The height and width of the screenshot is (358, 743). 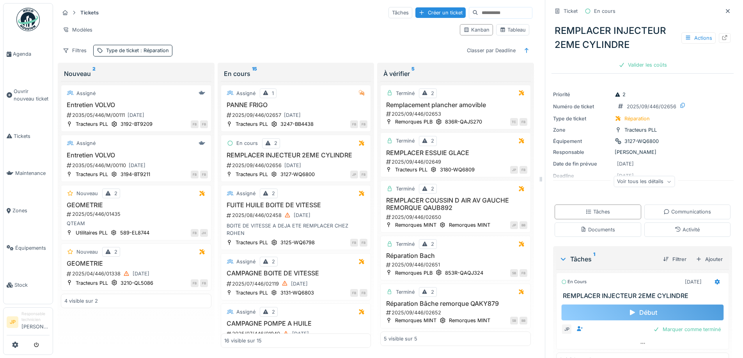 What do you see at coordinates (456, 313) in the screenshot?
I see `div: 2025/09/446/02652` at bounding box center [456, 313].